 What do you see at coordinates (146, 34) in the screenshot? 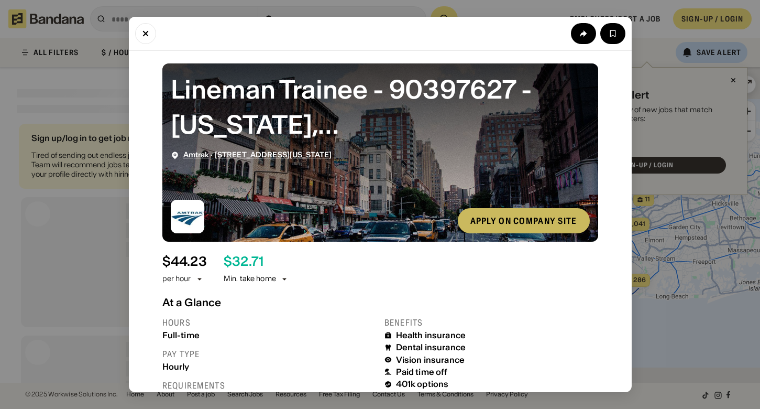
I see `button: Close` at bounding box center [146, 34].